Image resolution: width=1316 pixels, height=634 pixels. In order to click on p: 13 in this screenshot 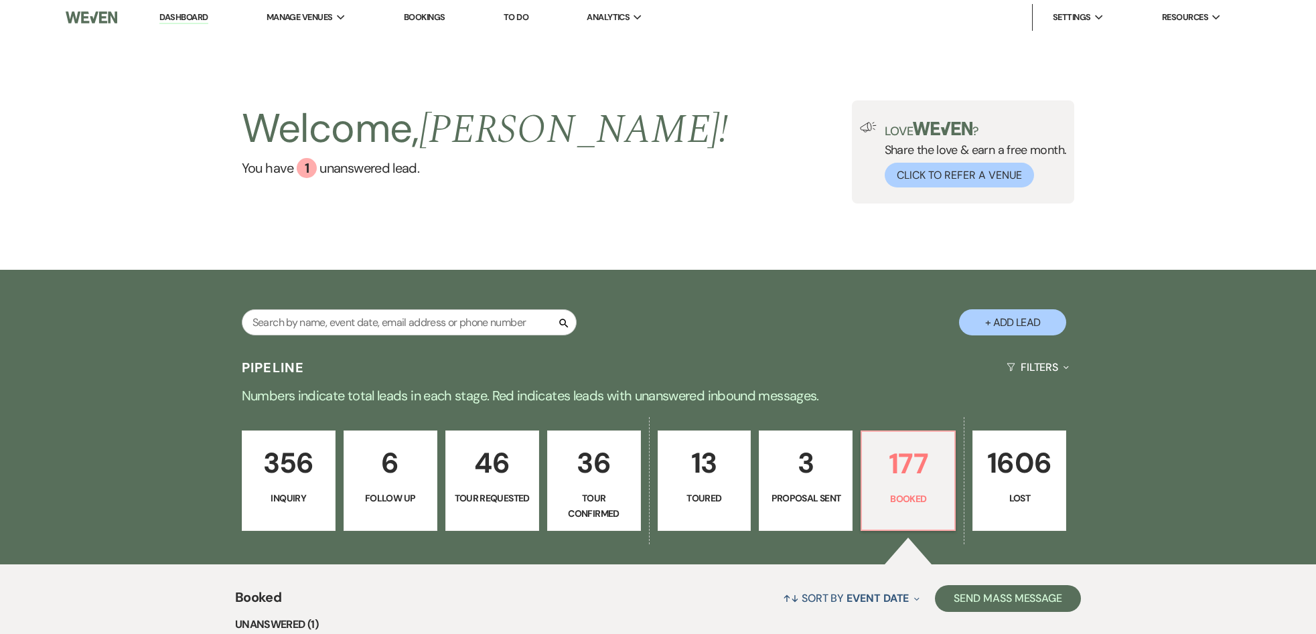, I will do `click(704, 463)`.